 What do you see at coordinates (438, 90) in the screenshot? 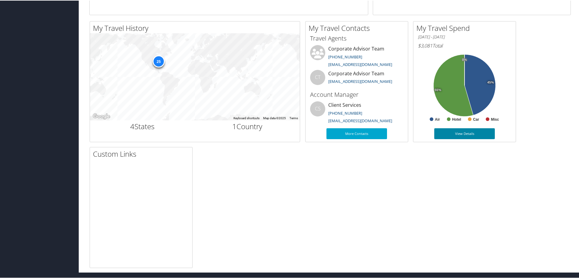
I see `tspan: 55%` at bounding box center [438, 90].